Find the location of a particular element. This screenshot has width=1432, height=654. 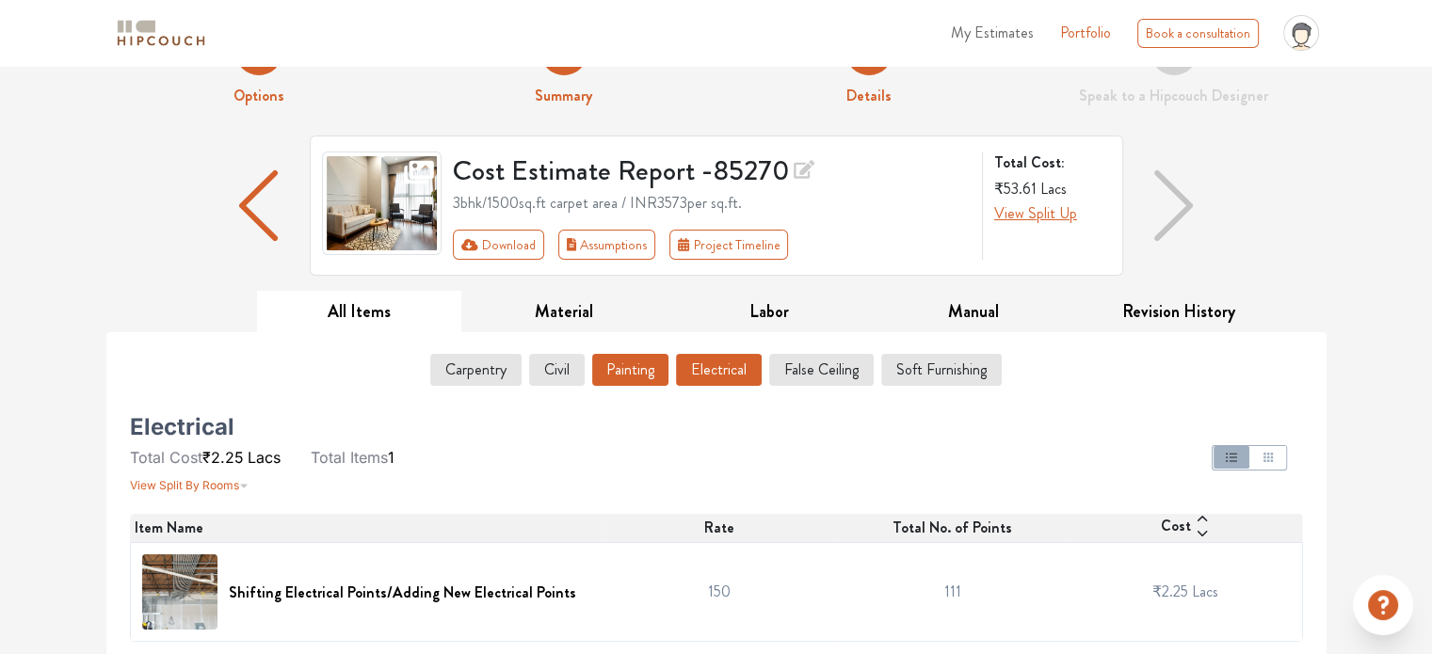

button: Assumptions is located at coordinates (607, 245).